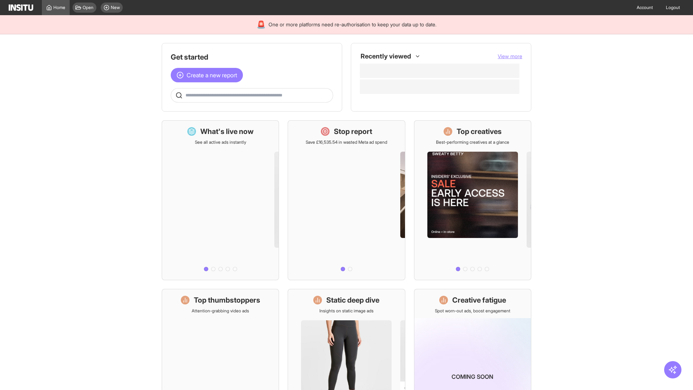 Image resolution: width=693 pixels, height=390 pixels. Describe the element at coordinates (212, 75) in the screenshot. I see `span: Create a new report` at that location.